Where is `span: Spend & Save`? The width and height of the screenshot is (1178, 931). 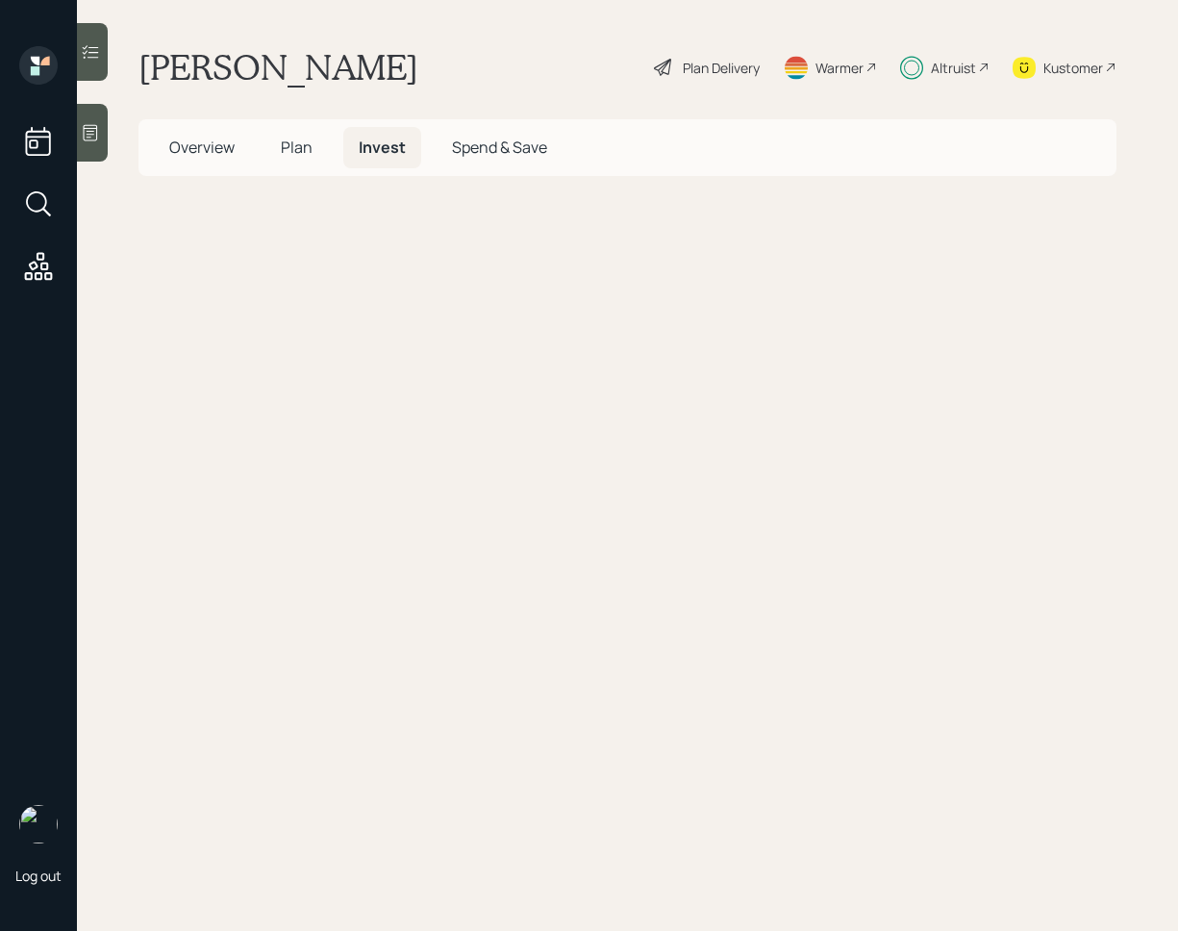 span: Spend & Save is located at coordinates (499, 147).